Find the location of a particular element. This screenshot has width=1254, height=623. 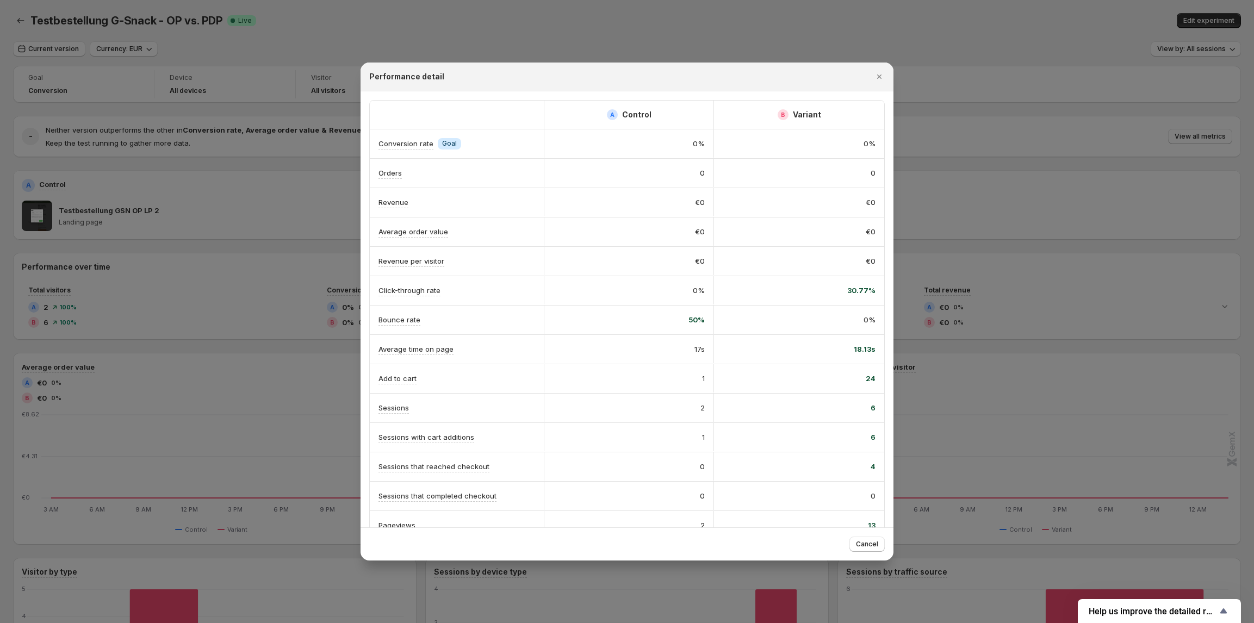

span: Help us improve the detailed report for A/B campaigns is located at coordinates (1153, 611).